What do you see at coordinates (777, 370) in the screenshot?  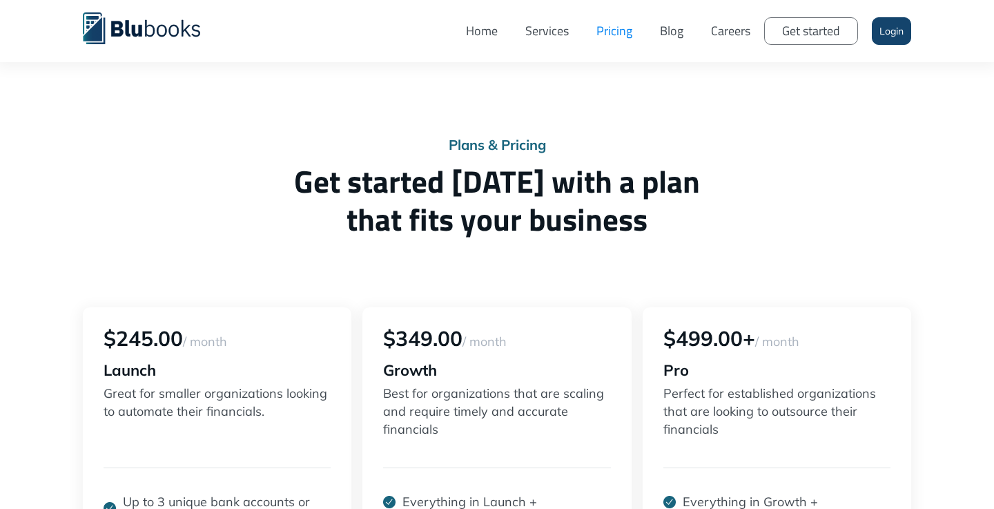 I see `div: Pro` at bounding box center [777, 370].